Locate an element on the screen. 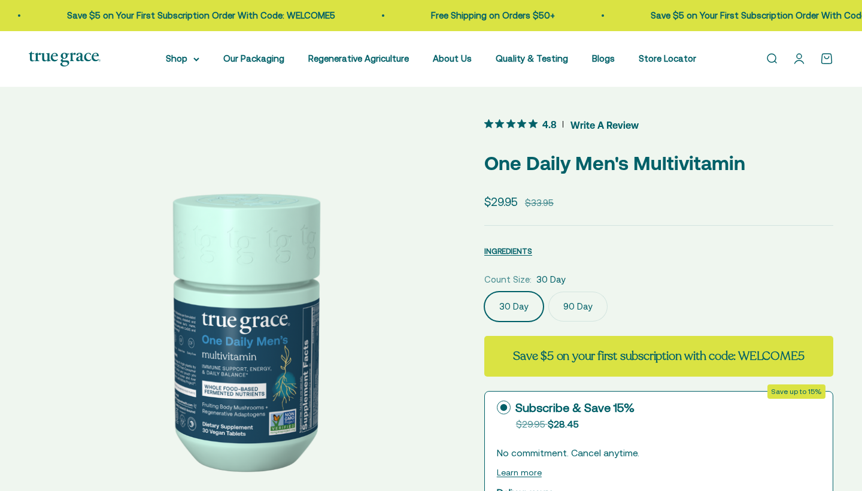  span: 30 Day is located at coordinates (551, 279).